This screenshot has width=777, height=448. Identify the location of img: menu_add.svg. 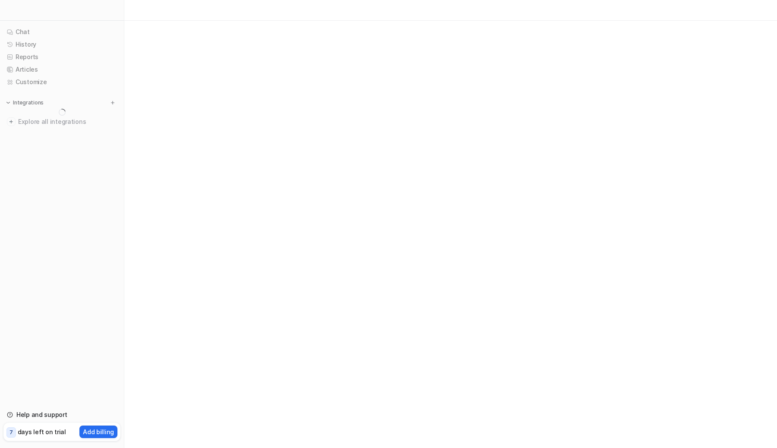
(113, 103).